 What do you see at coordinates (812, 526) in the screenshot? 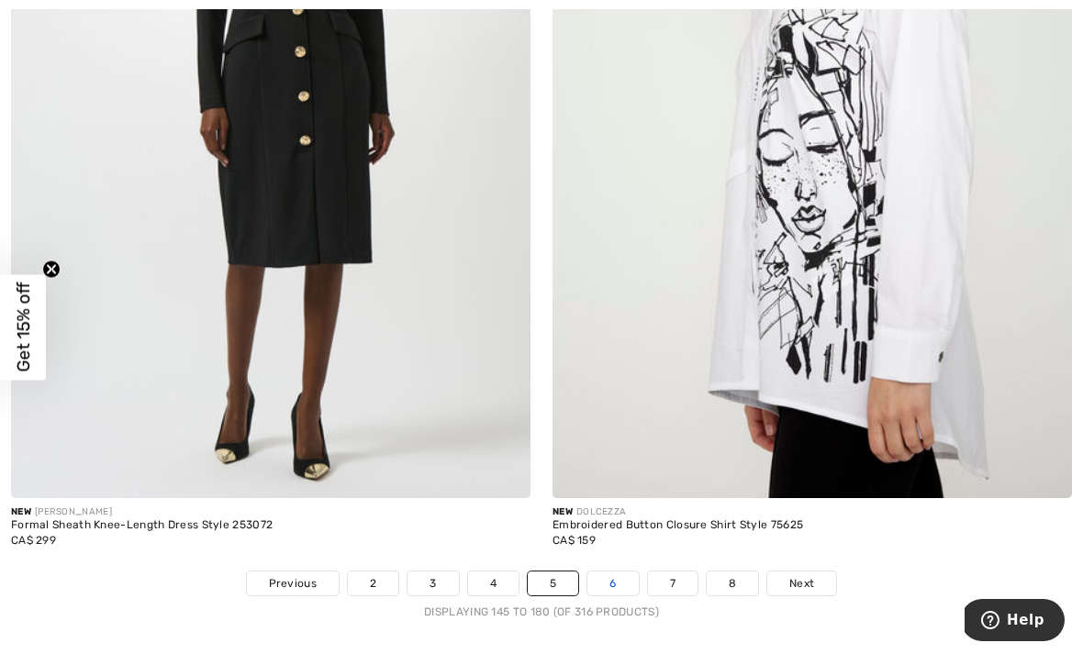
I see `div: Embroidered Button Closure Shirt Style 75625` at bounding box center [812, 526].